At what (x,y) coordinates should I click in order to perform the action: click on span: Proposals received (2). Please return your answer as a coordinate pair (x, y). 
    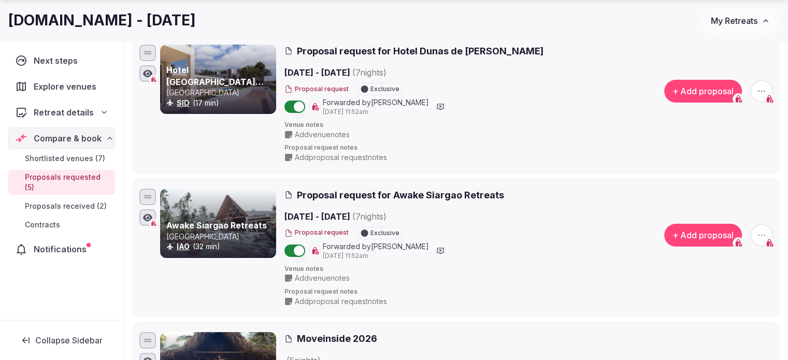
    Looking at the image, I should click on (66, 206).